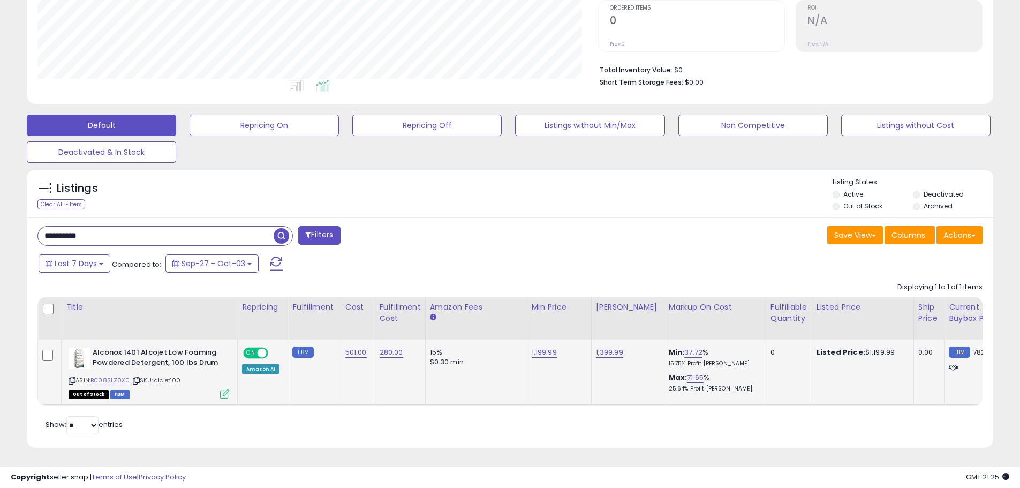  Describe the element at coordinates (927, 352) in the screenshot. I see `div: 0.00` at that location.